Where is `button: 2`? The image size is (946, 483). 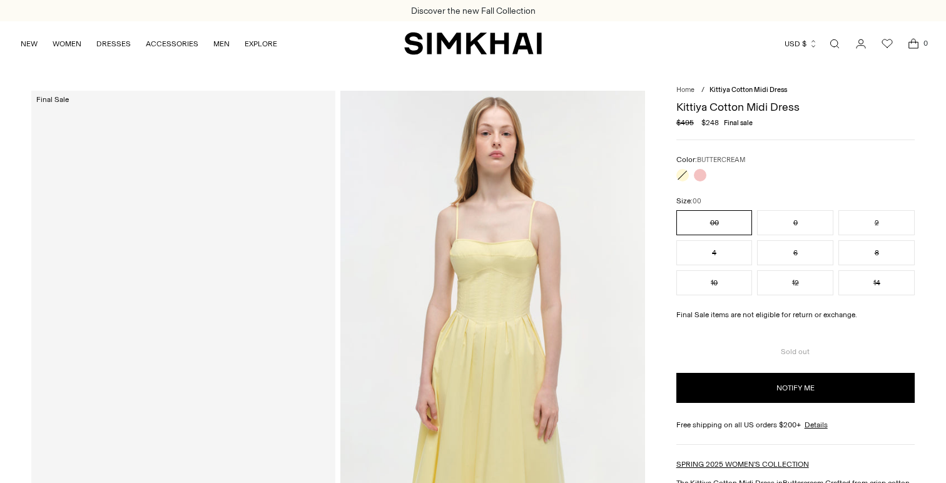 button: 2 is located at coordinates (877, 223).